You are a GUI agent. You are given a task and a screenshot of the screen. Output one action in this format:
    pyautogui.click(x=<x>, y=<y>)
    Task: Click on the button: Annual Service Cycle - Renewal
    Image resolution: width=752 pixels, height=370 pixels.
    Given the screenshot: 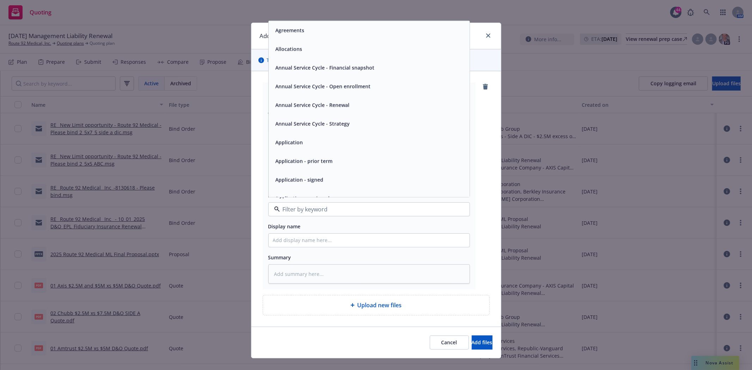 What is the action you would take?
    pyautogui.click(x=313, y=105)
    